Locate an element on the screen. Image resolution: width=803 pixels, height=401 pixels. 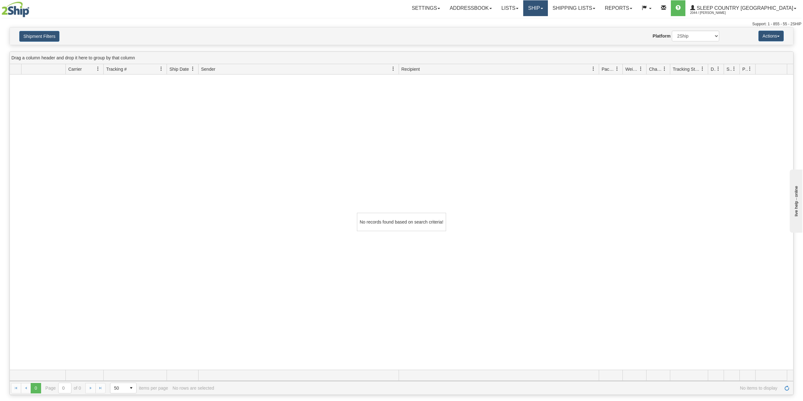
a: Recipient filter column settings is located at coordinates (593, 69).